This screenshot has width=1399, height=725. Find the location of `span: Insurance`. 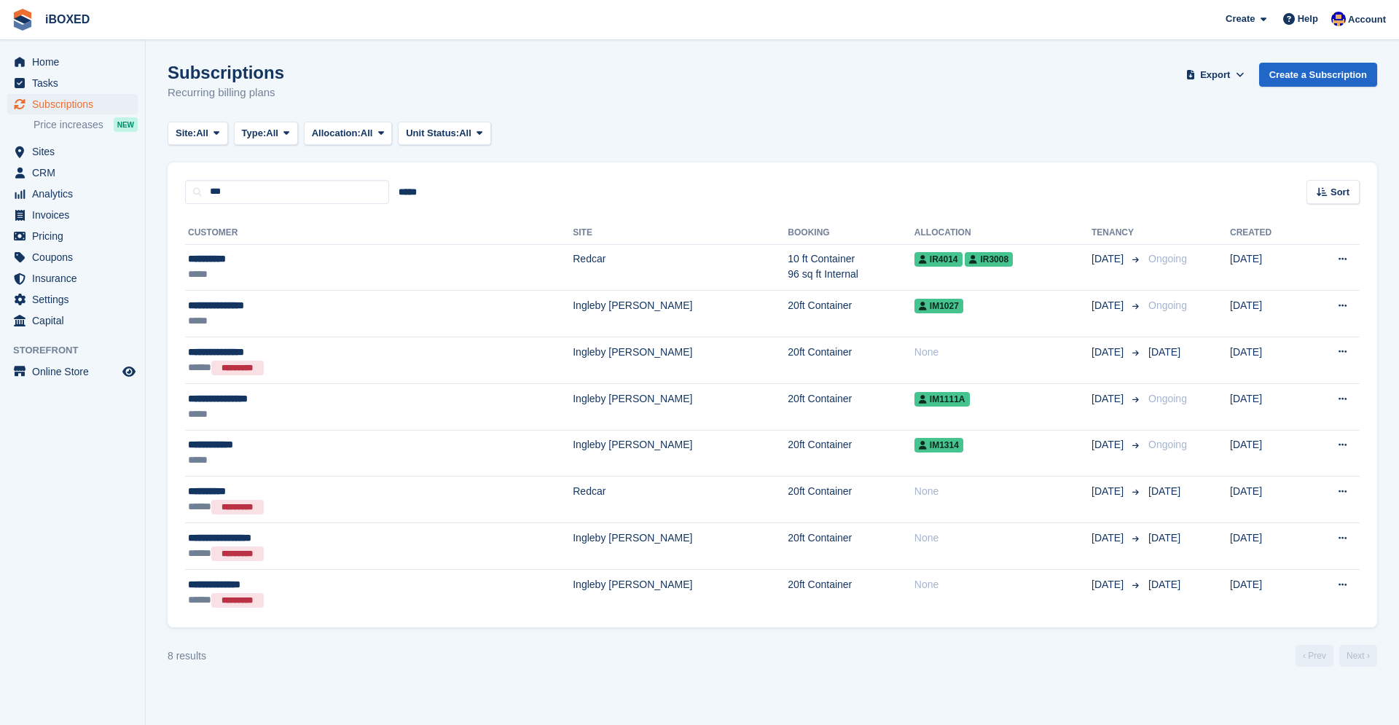

span: Insurance is located at coordinates (76, 278).